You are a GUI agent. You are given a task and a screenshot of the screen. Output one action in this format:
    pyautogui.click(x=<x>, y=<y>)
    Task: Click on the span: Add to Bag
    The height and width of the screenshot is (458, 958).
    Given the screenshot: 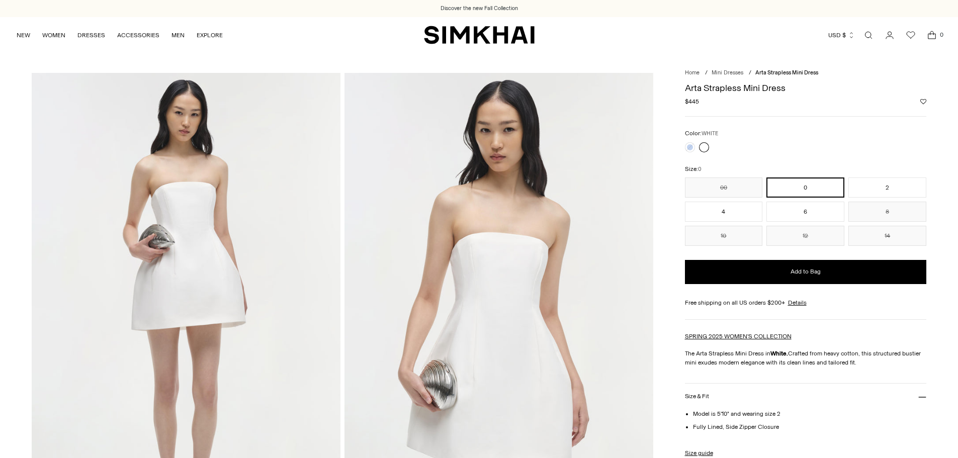 What is the action you would take?
    pyautogui.click(x=806, y=272)
    